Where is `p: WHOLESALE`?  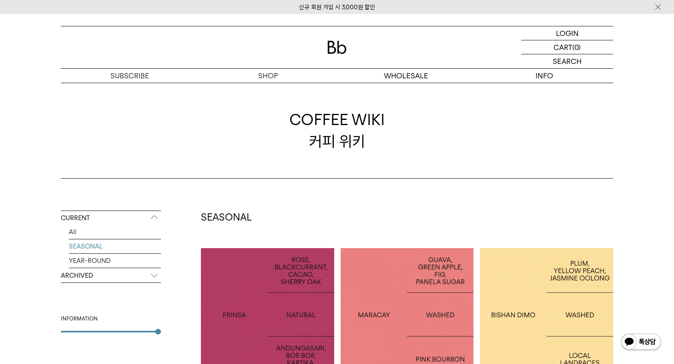
p: WHOLESALE is located at coordinates (406, 76).